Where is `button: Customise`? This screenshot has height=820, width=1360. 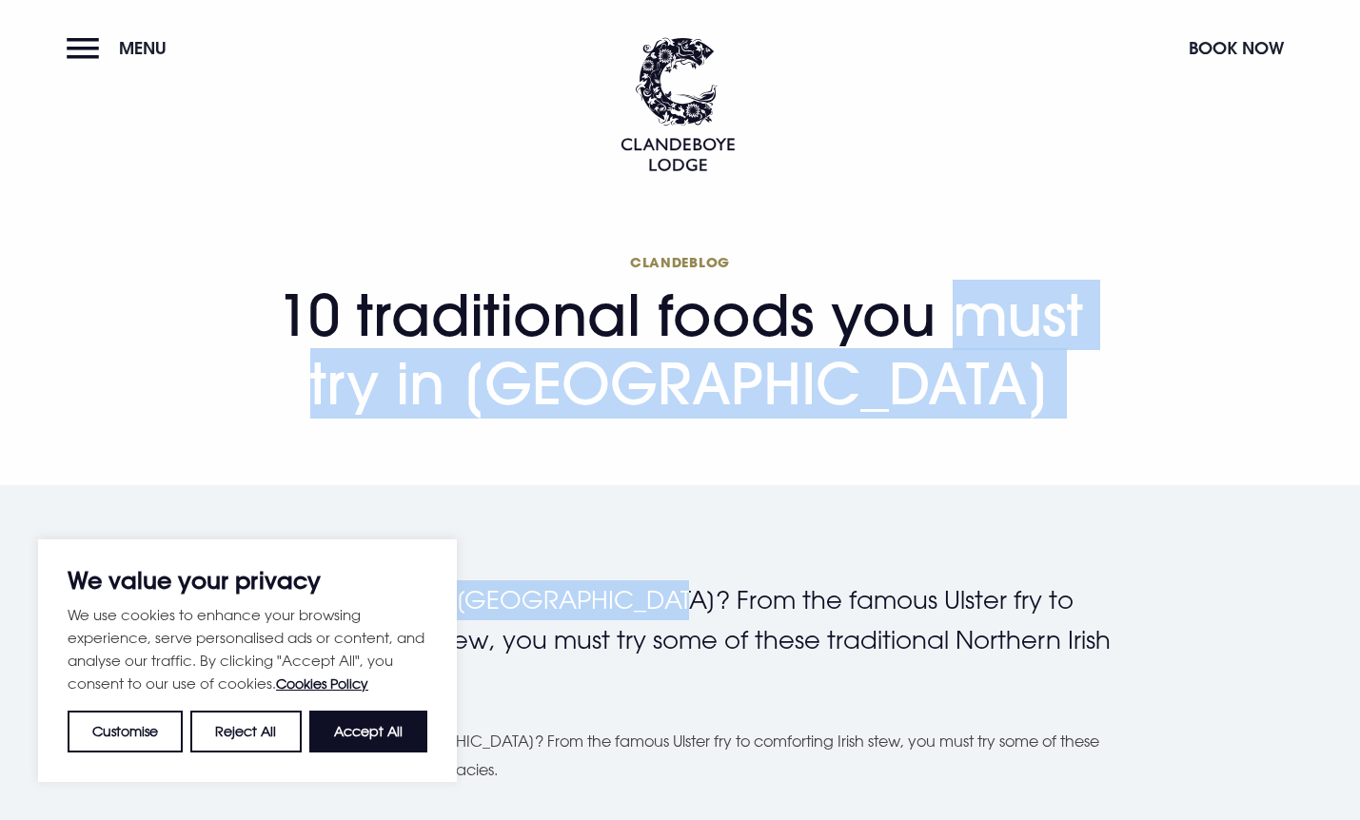 button: Customise is located at coordinates (125, 732).